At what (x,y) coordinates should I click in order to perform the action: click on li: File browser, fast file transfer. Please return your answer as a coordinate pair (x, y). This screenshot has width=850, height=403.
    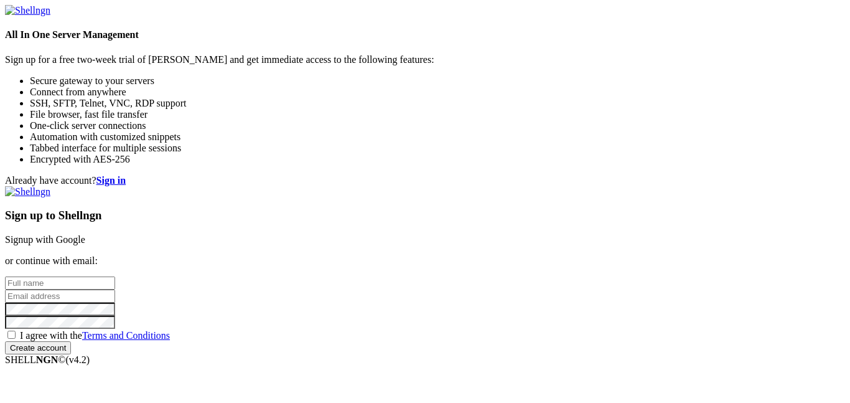
    Looking at the image, I should click on (438, 115).